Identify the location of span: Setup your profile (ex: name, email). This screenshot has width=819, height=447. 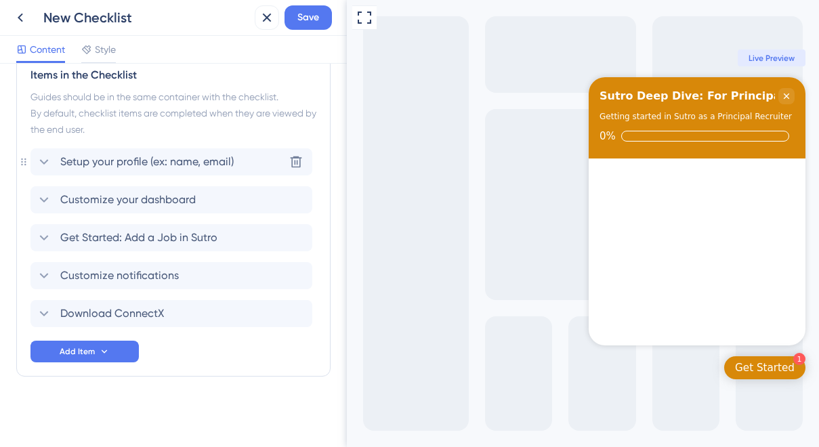
(147, 162).